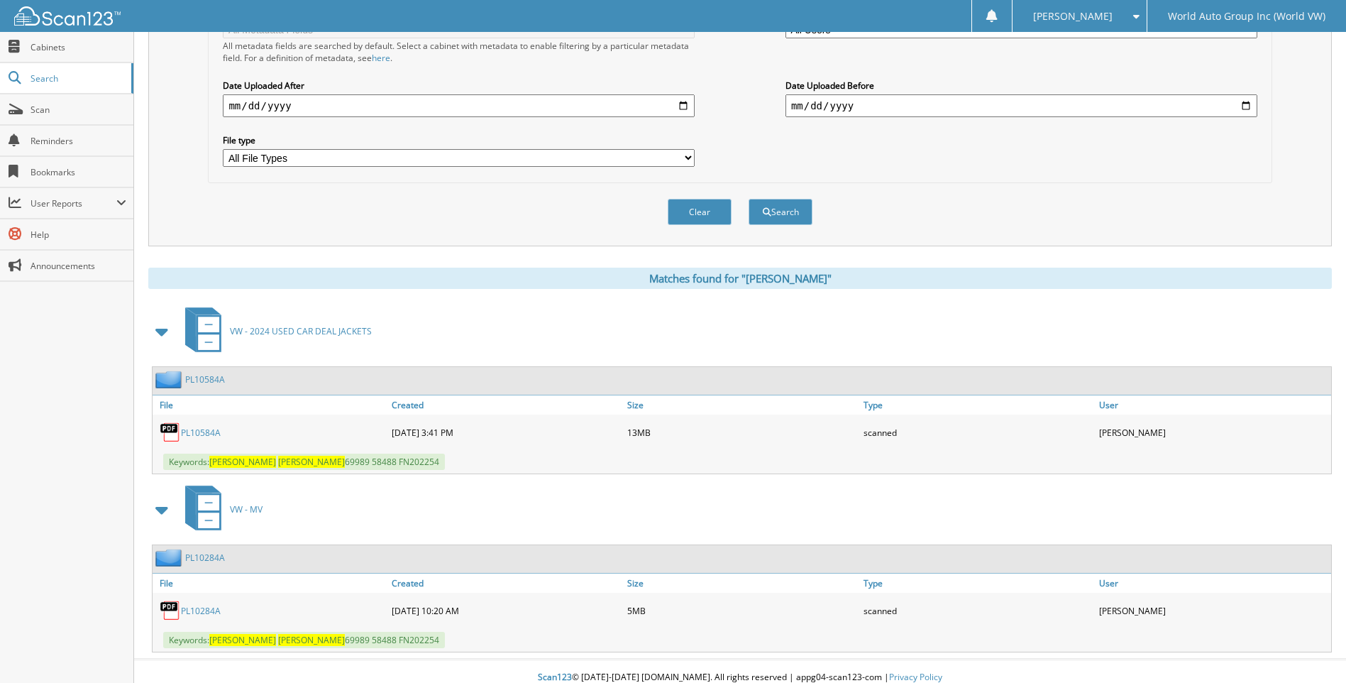  What do you see at coordinates (78, 141) in the screenshot?
I see `span: Reminders` at bounding box center [78, 141].